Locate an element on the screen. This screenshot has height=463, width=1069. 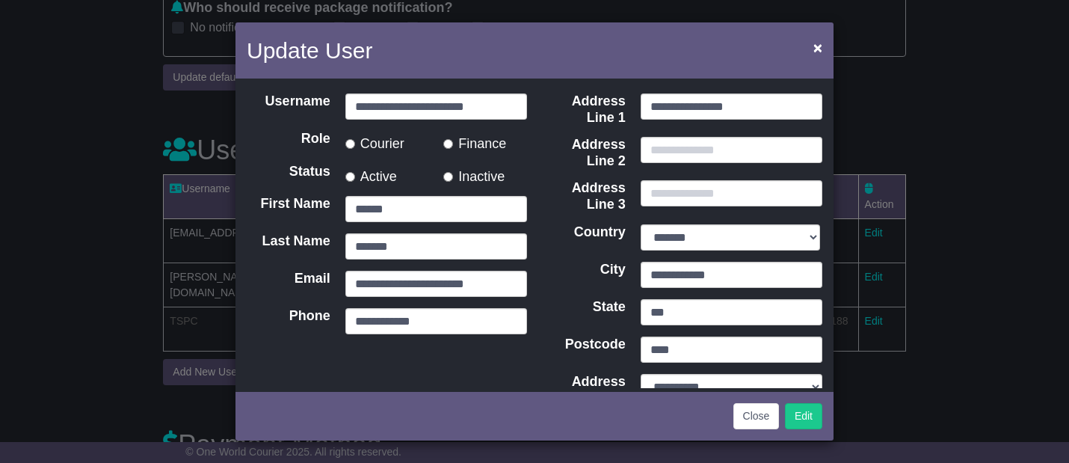
label: Finance is located at coordinates (474, 141).